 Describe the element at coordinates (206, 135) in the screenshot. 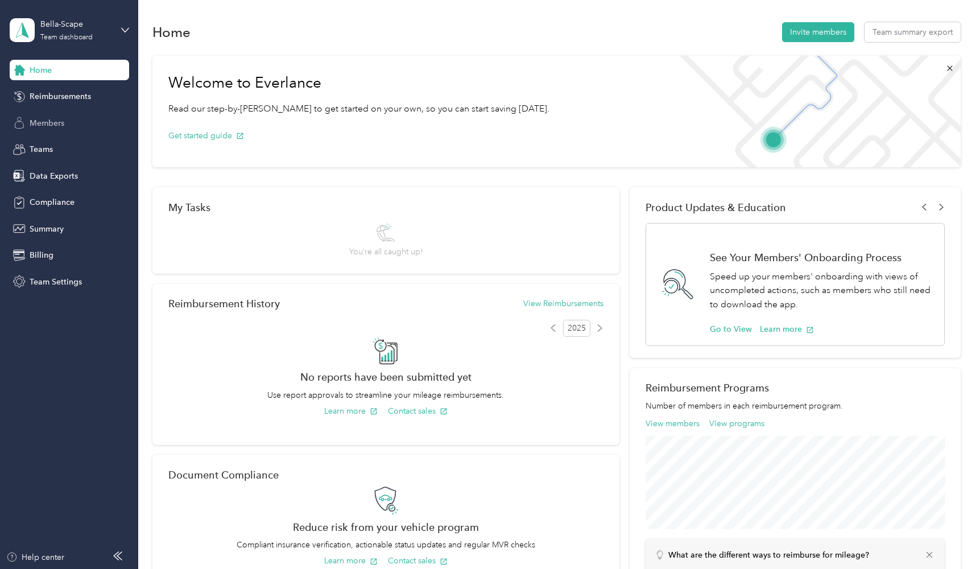

I see `button: Get started guide` at that location.